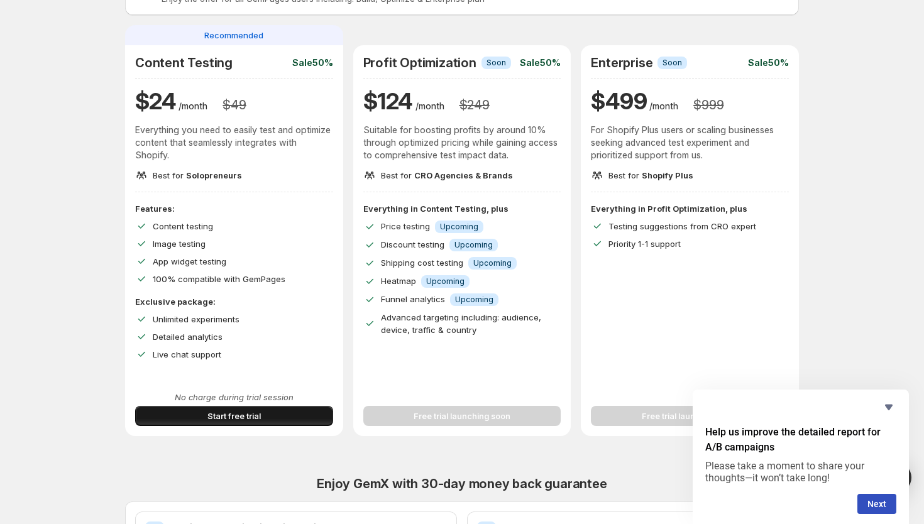  Describe the element at coordinates (463, 175) in the screenshot. I see `span: CRO Agencies & Brands` at that location.